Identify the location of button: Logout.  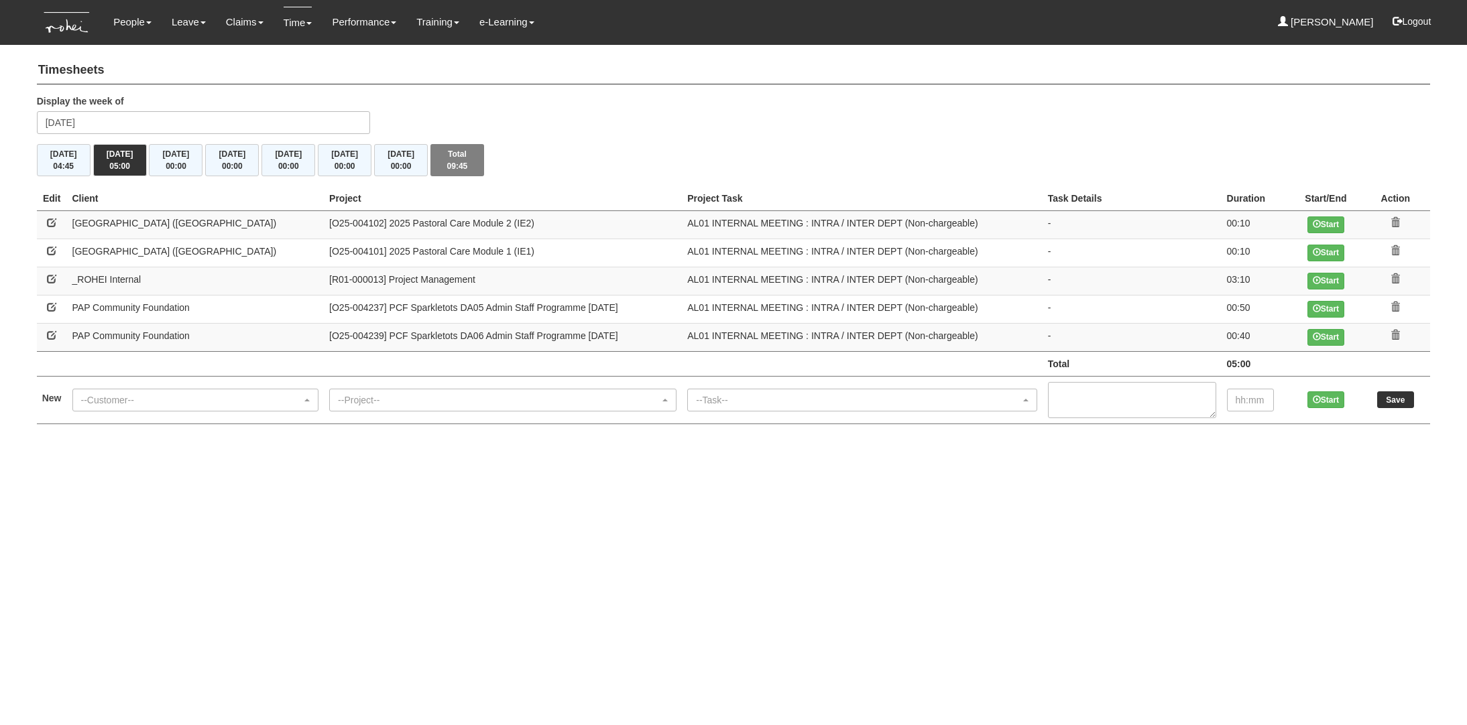
(1411, 21).